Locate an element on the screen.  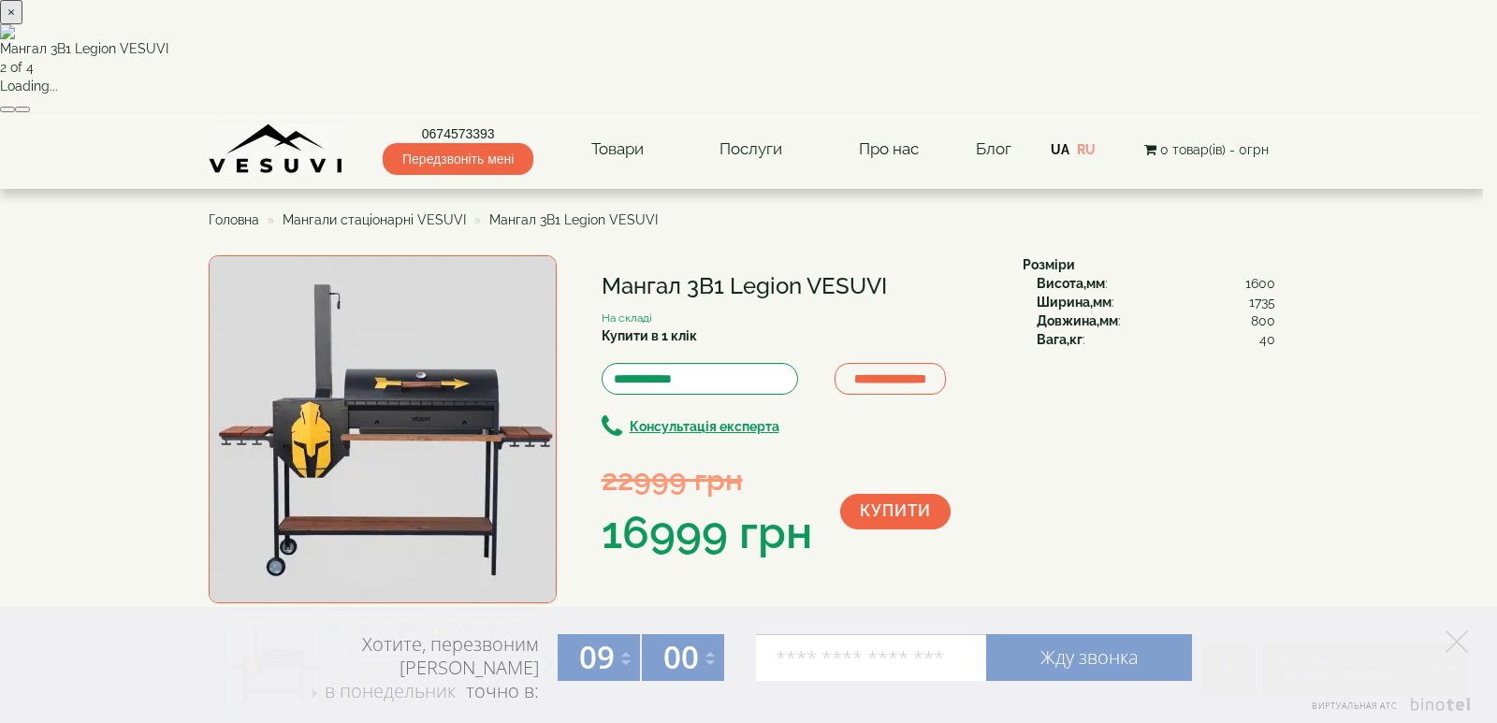
div: 22999 грн is located at coordinates (706, 479).